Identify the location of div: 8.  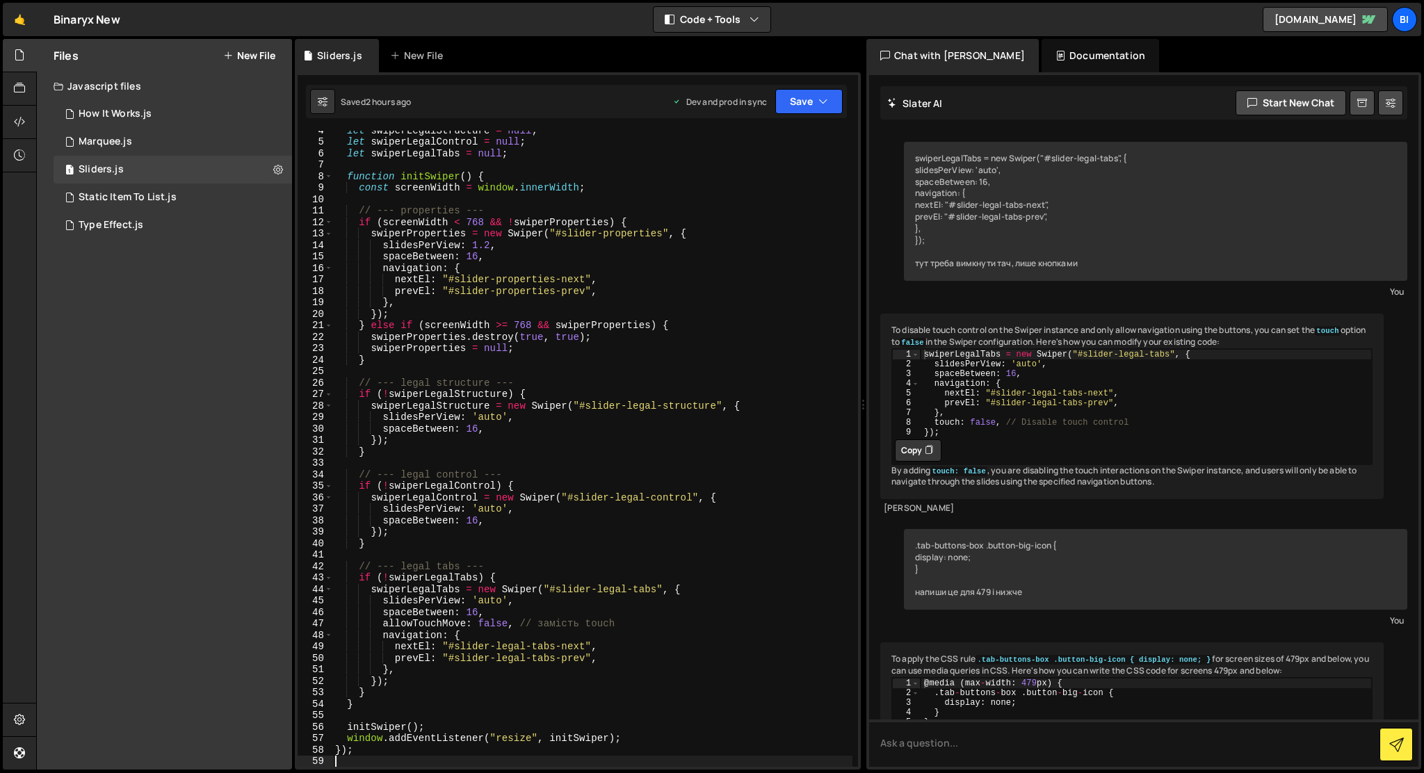
(315, 177).